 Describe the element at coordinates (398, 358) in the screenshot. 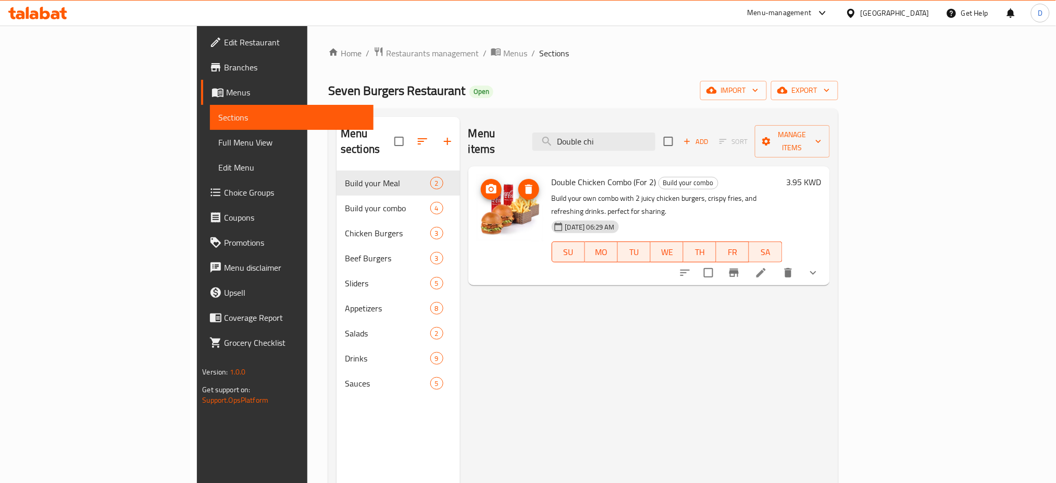

I see `div: Drinks9` at that location.